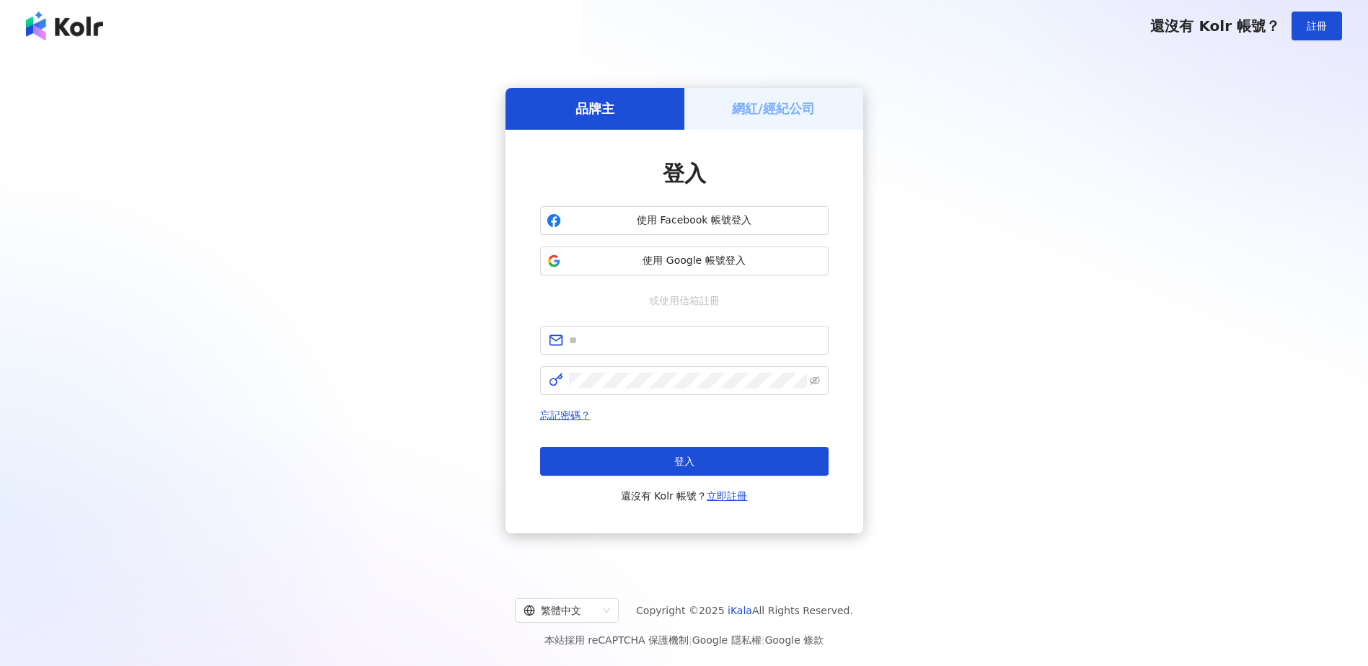  Describe the element at coordinates (1317, 26) in the screenshot. I see `button: 註冊` at that location.